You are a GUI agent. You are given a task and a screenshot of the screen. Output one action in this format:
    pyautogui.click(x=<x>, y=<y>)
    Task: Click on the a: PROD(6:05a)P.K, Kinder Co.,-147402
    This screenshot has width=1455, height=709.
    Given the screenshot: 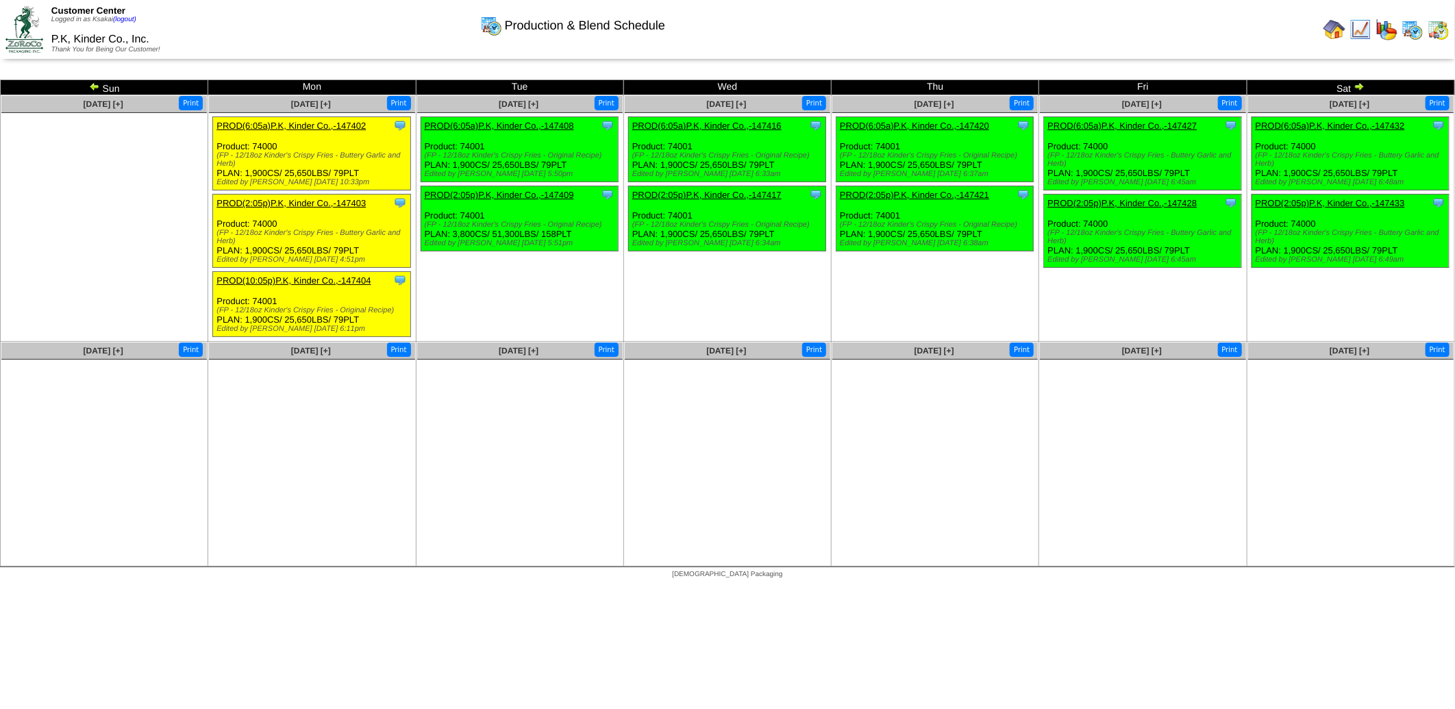 What is the action you would take?
    pyautogui.click(x=291, y=125)
    